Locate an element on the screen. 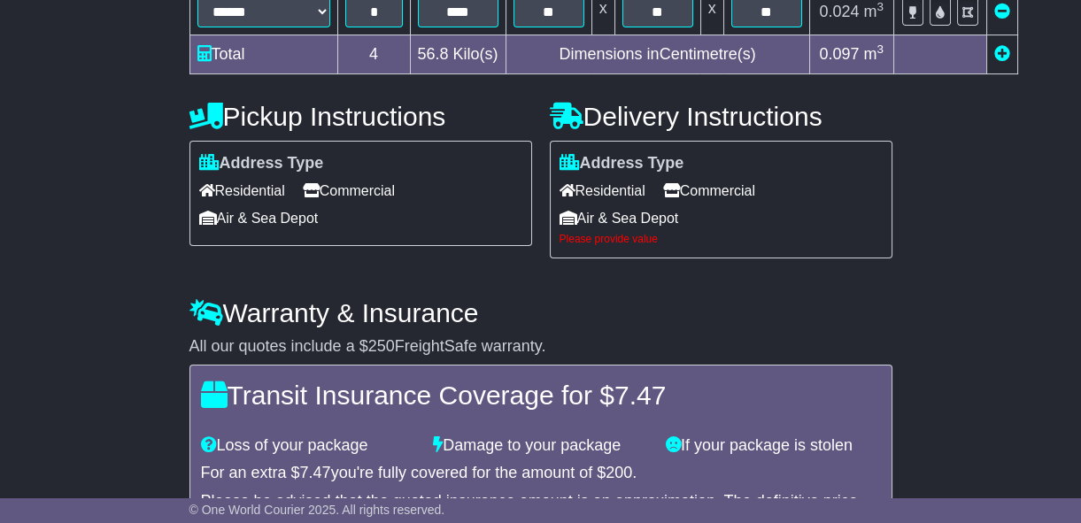 The height and width of the screenshot is (523, 1081). div: Damage to your package is located at coordinates (540, 446).